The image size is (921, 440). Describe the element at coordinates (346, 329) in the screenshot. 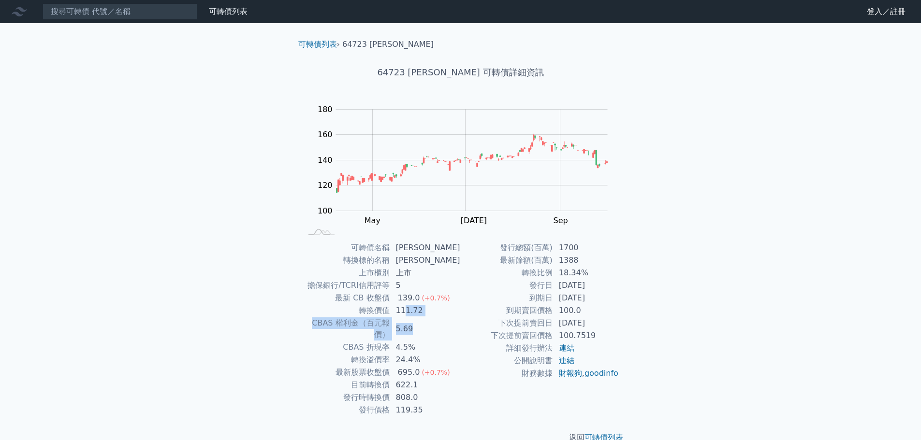

I see `td: CBAS 權利金（百元報價）` at that location.